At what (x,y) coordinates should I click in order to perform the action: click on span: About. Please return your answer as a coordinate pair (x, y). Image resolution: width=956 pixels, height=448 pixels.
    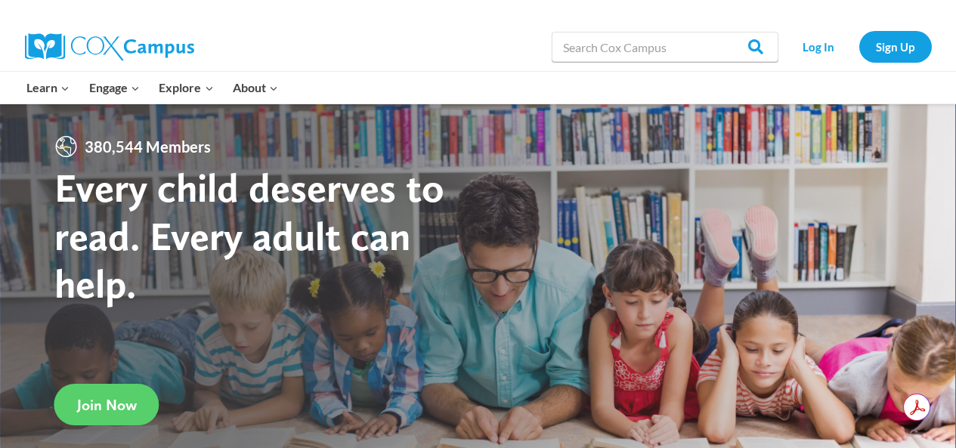
    Looking at the image, I should click on (255, 88).